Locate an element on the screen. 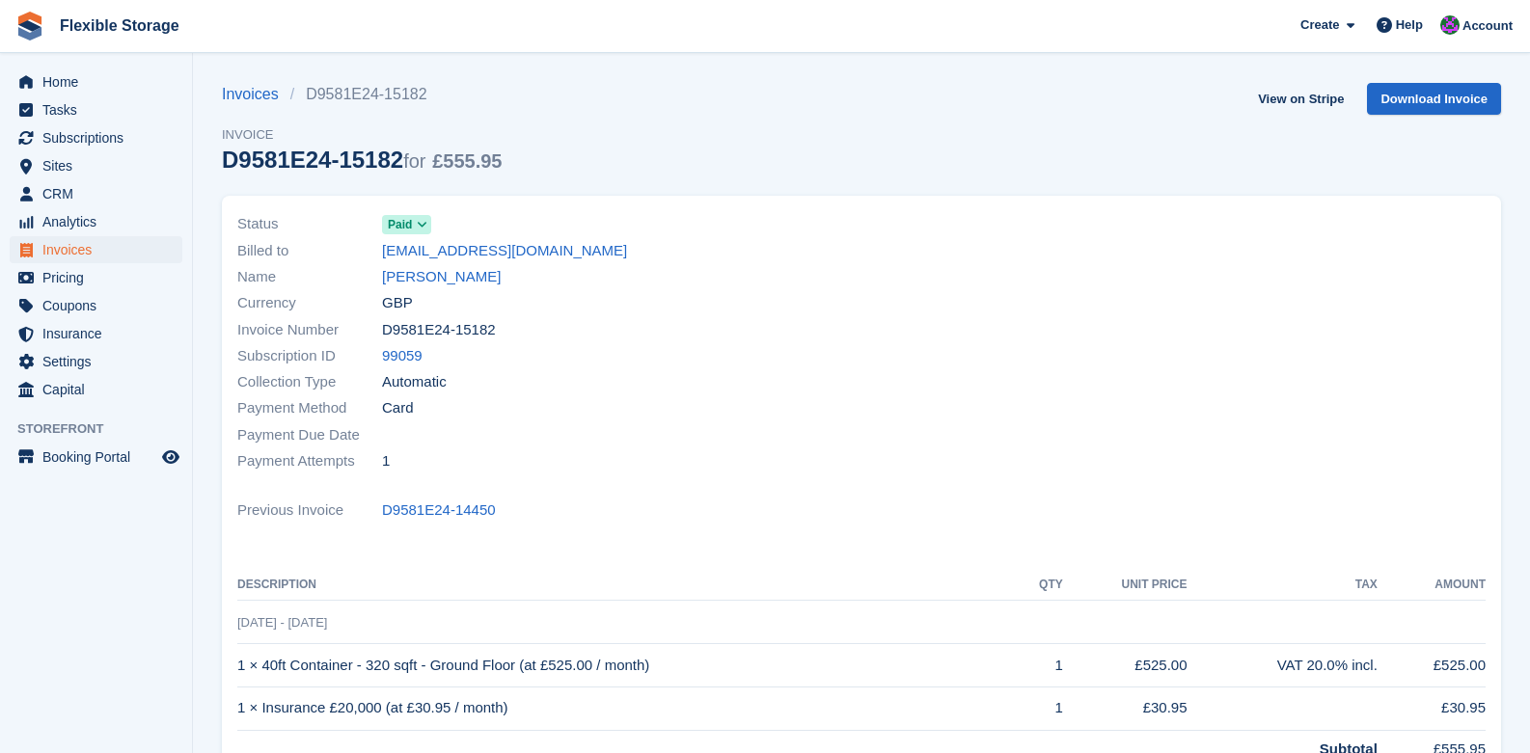  span: Billed to is located at coordinates (310, 251).